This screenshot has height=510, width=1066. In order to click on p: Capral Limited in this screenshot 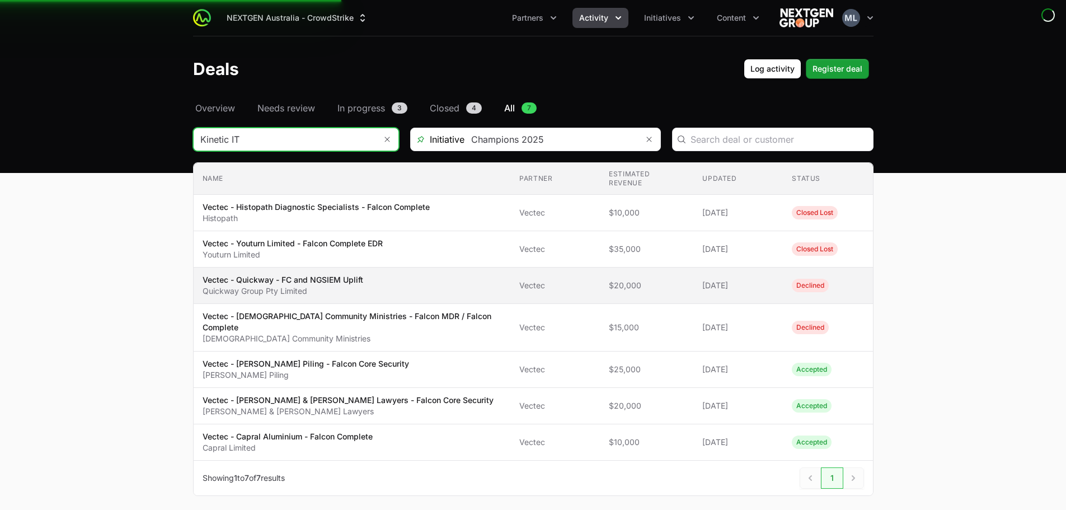, I will do `click(288, 448)`.